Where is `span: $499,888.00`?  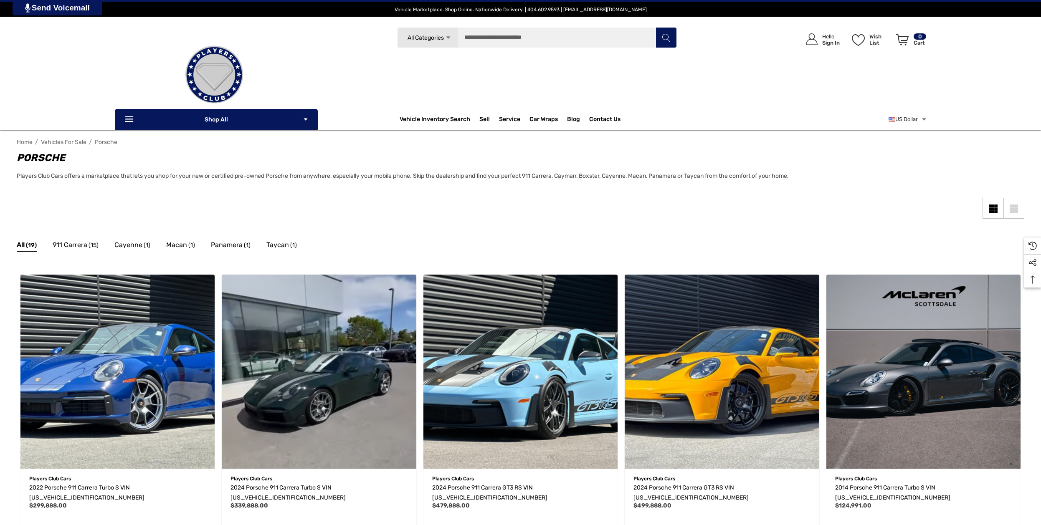
span: $499,888.00 is located at coordinates (652, 505).